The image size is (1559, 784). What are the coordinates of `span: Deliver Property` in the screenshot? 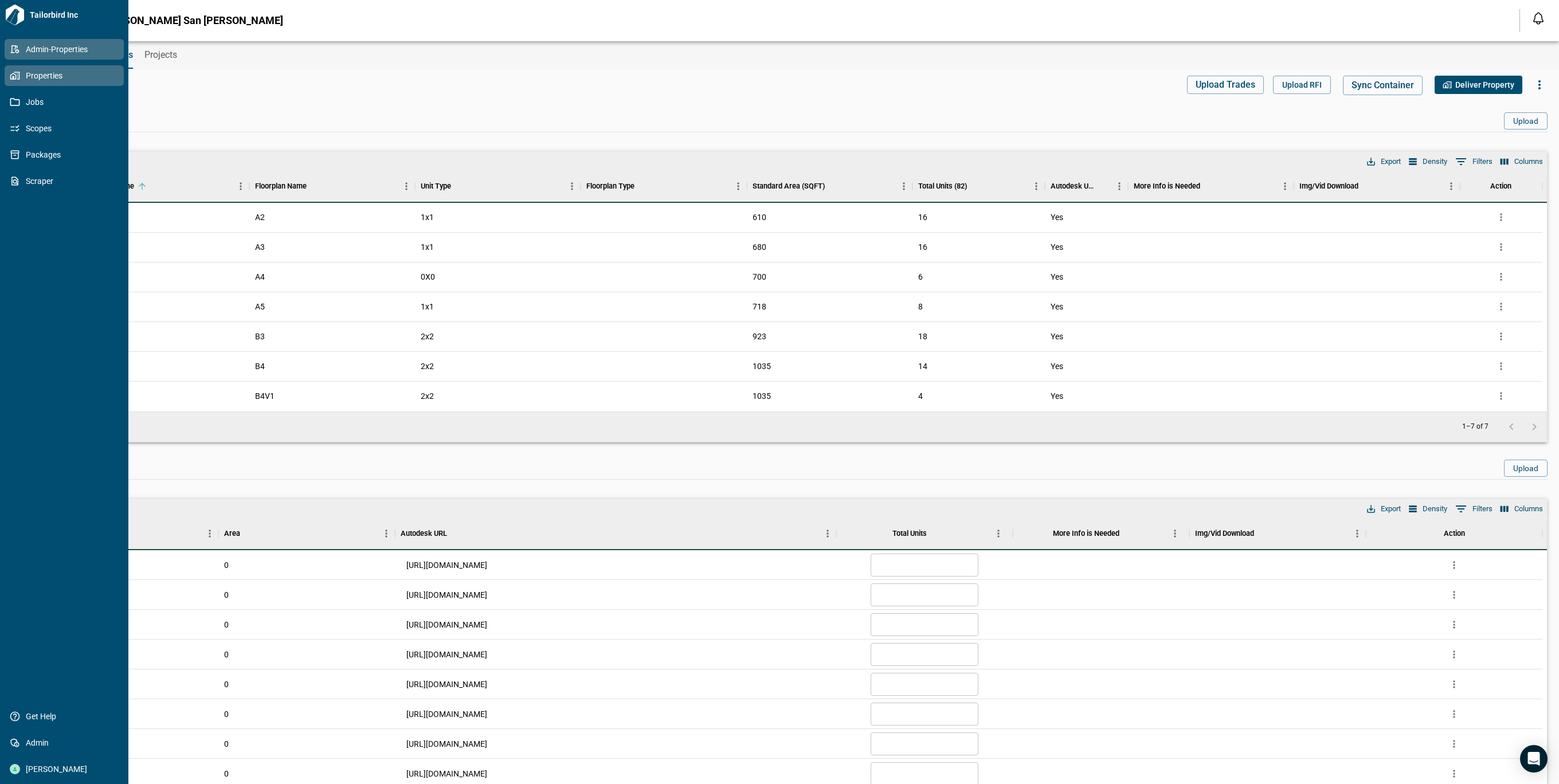 It's located at (1484, 85).